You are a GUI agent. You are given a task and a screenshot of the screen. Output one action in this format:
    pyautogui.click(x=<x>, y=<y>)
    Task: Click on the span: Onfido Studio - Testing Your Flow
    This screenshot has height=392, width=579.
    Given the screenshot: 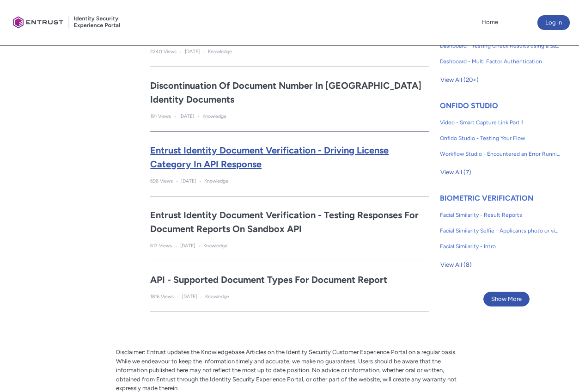 What is the action you would take?
    pyautogui.click(x=500, y=138)
    